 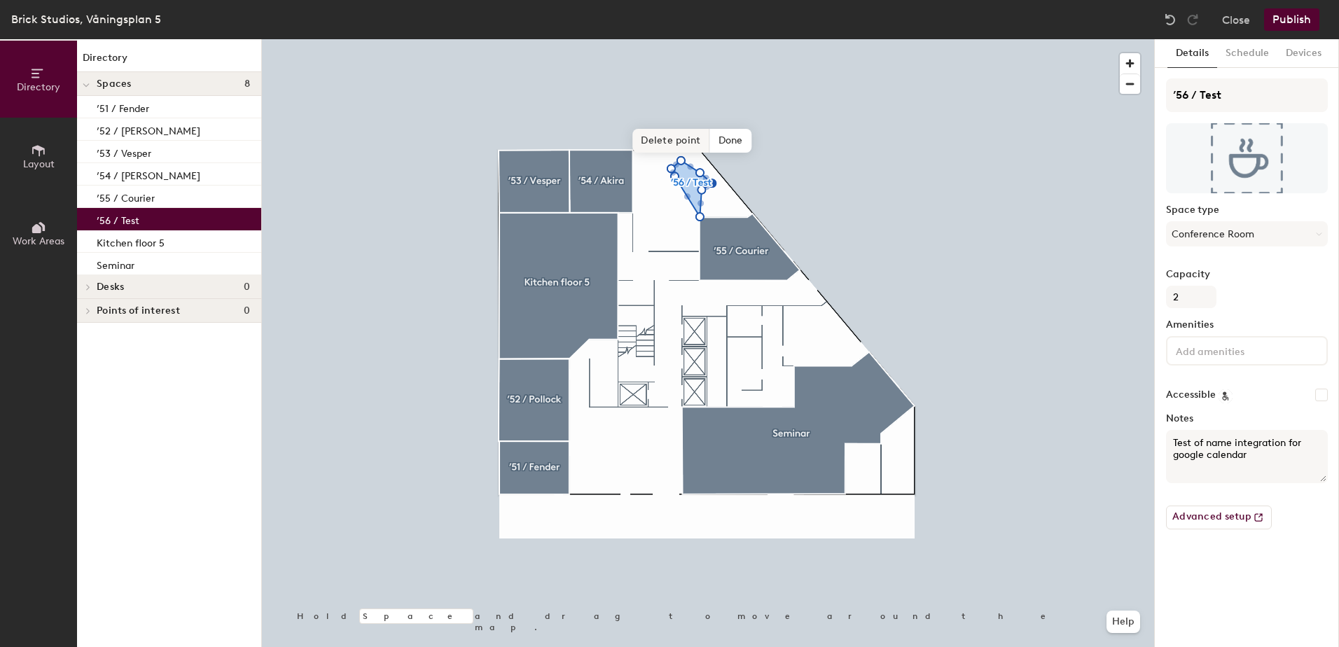 I want to click on button: Publish, so click(x=1291, y=20).